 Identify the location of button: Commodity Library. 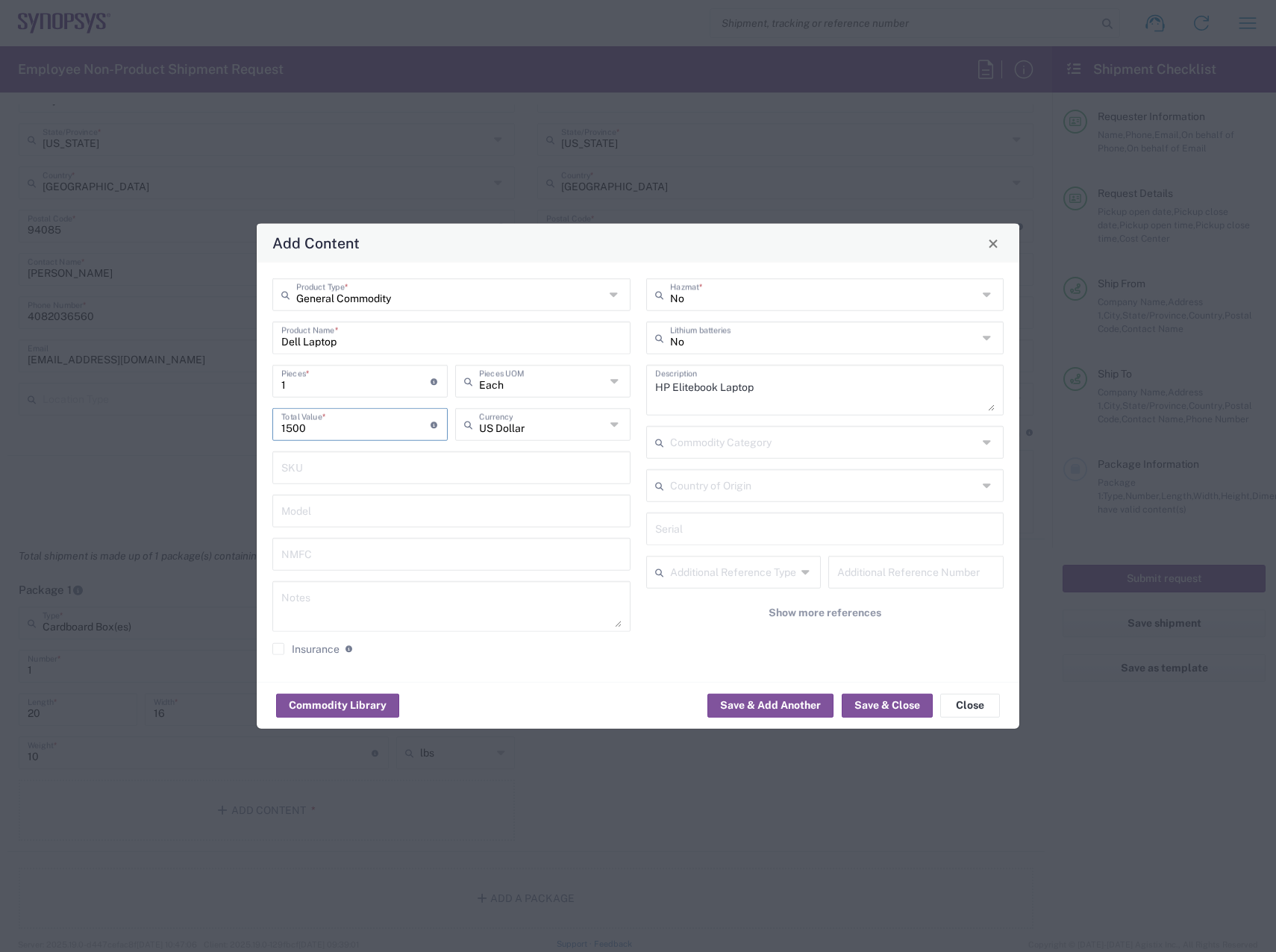
(337, 705).